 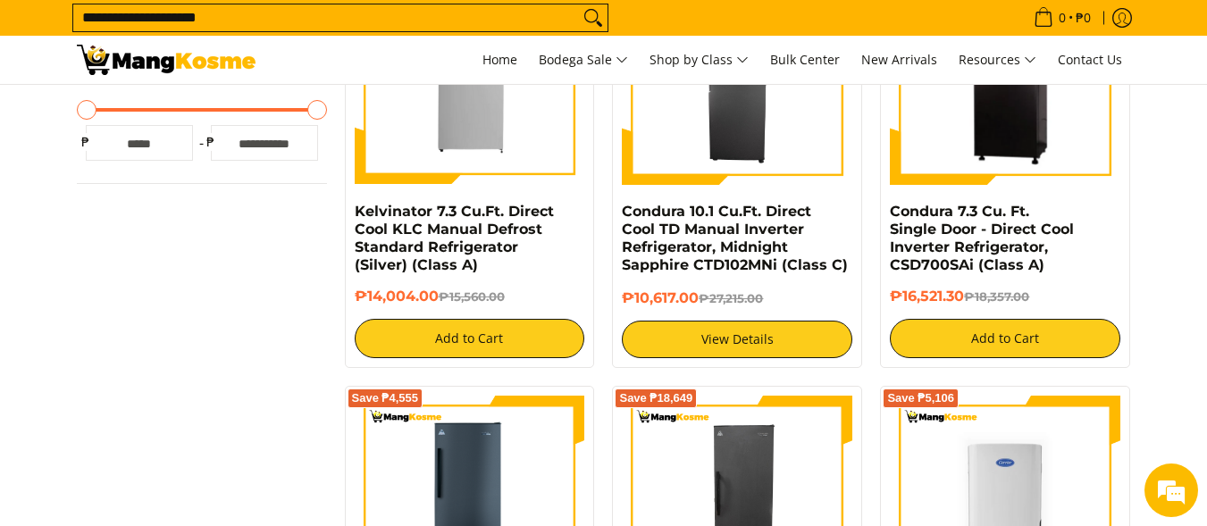 I want to click on span: Bulk Center, so click(x=805, y=59).